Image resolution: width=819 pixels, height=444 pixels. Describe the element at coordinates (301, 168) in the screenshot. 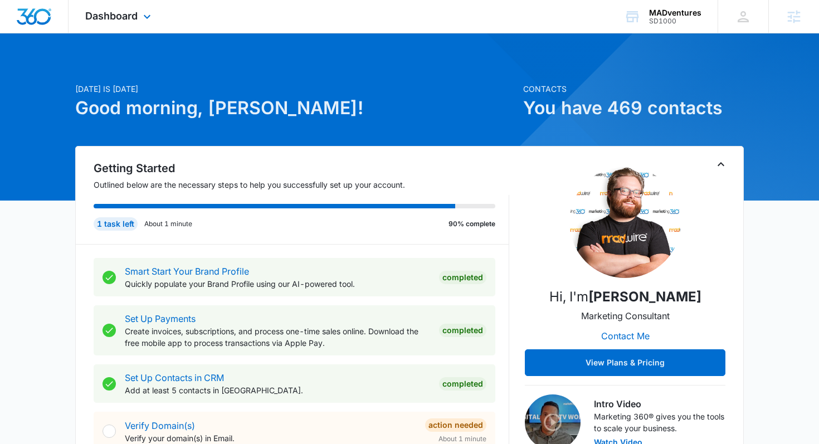

I see `h2: Getting Started` at that location.